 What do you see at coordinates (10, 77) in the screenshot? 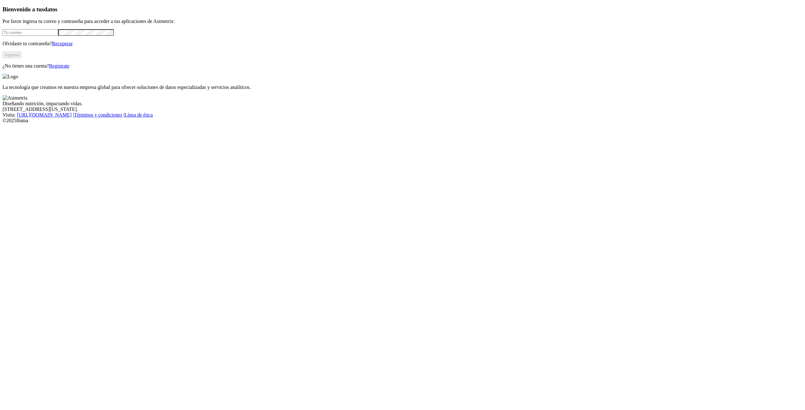
I see `img: Logo` at bounding box center [10, 77].